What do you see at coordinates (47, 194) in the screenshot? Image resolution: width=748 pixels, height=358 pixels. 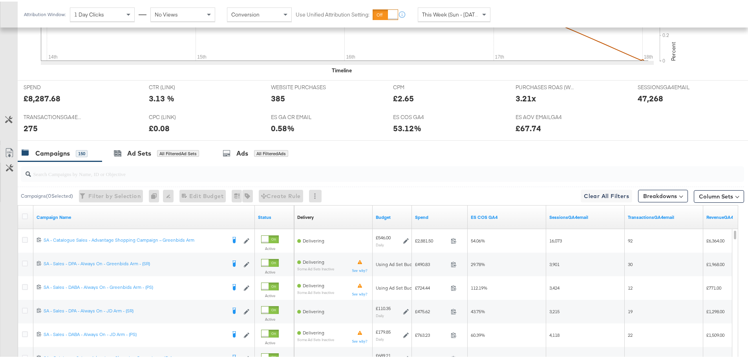 I see `div: Campaigns ( 0 Selected)` at bounding box center [47, 194].